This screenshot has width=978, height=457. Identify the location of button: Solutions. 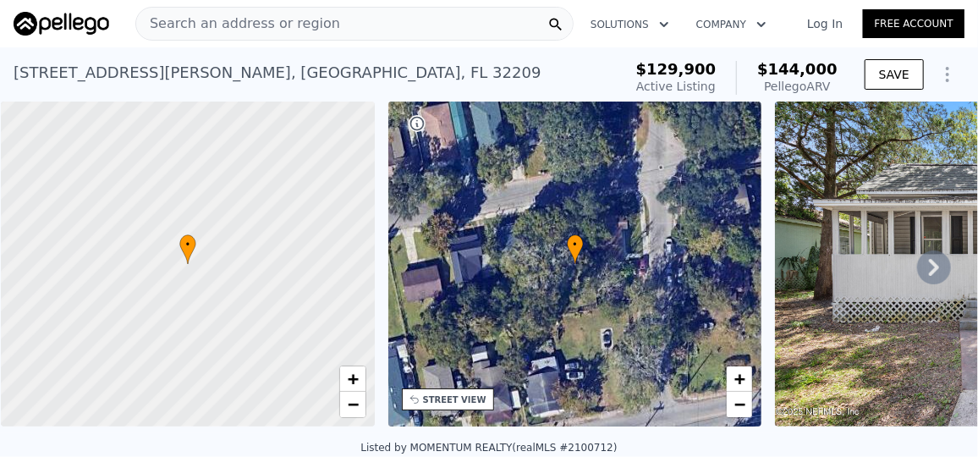
(630, 25).